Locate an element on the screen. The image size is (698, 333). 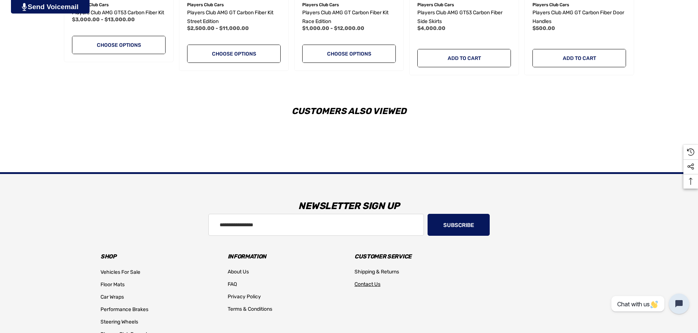
h3: Newsletter Sign Up is located at coordinates (349, 206).